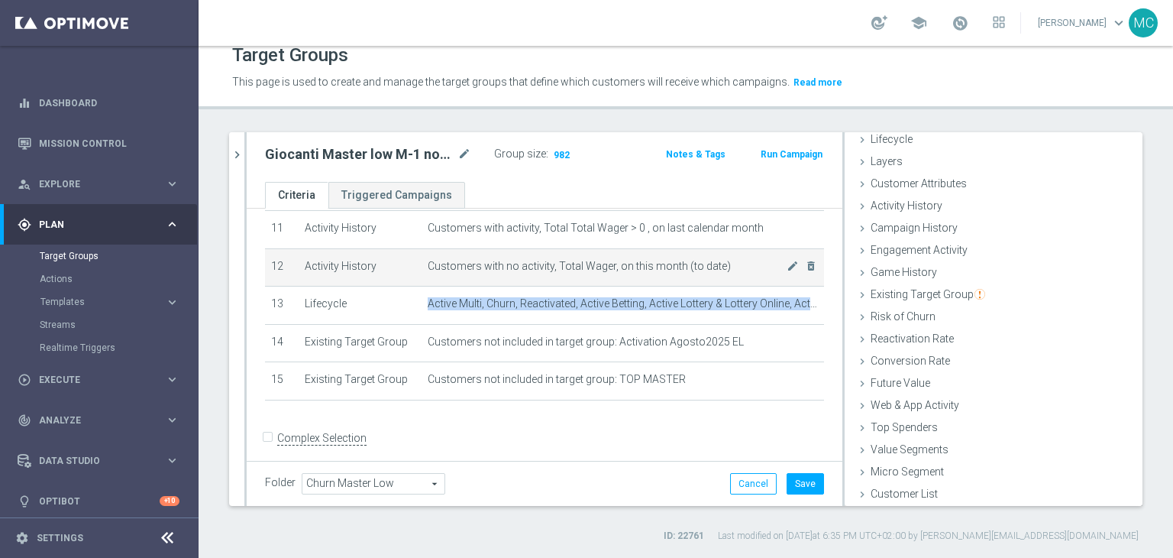  I want to click on span: This page is used to create and manage the target groups that define which customers will receive..., so click(511, 82).